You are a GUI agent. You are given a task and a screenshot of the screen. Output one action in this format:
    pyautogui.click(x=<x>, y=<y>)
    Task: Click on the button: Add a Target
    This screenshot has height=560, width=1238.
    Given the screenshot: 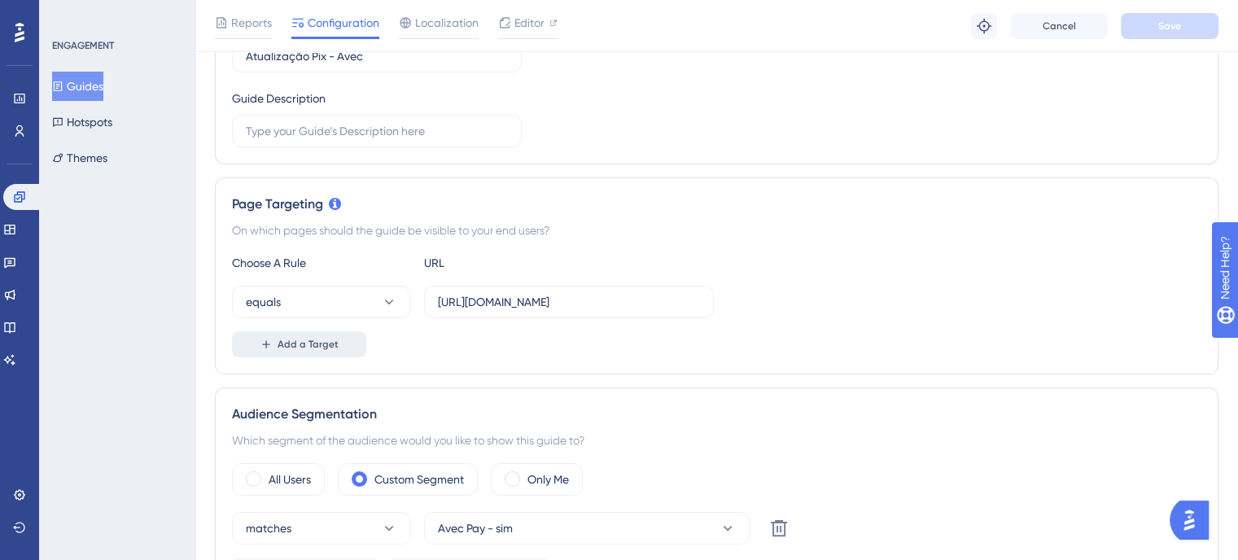 What is the action you would take?
    pyautogui.click(x=299, y=344)
    